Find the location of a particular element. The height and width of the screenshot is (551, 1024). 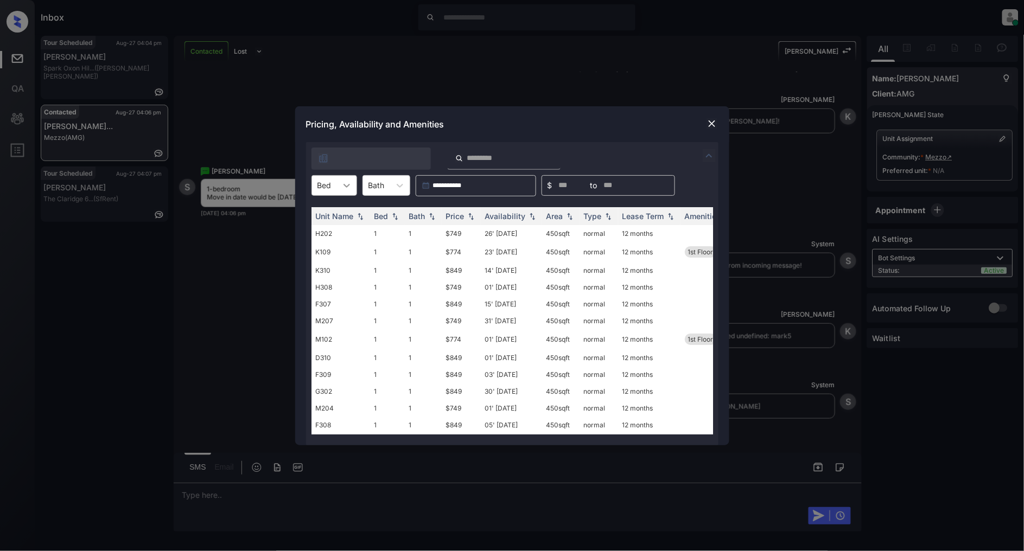

div: Type is located at coordinates (592, 216).